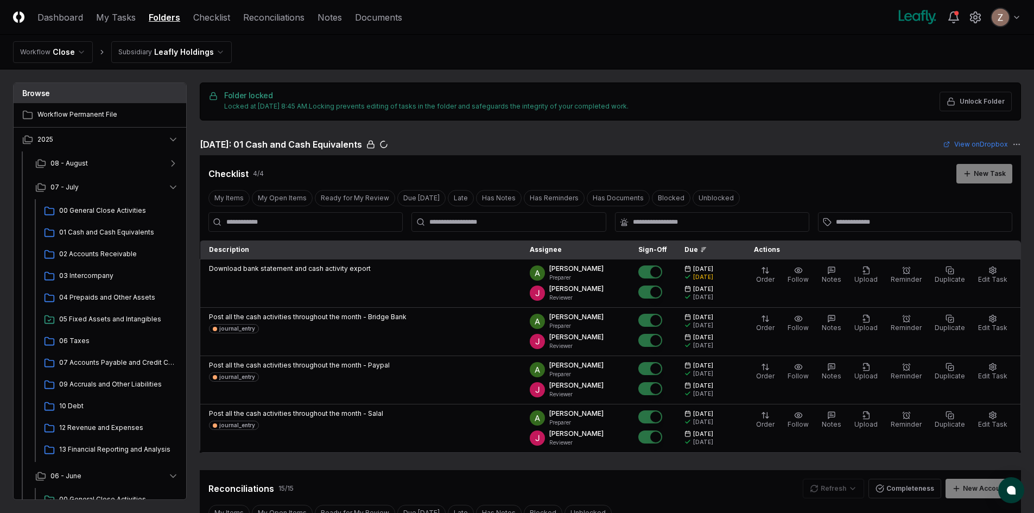 The height and width of the screenshot is (513, 1034). I want to click on button: Ready for My Review, so click(355, 198).